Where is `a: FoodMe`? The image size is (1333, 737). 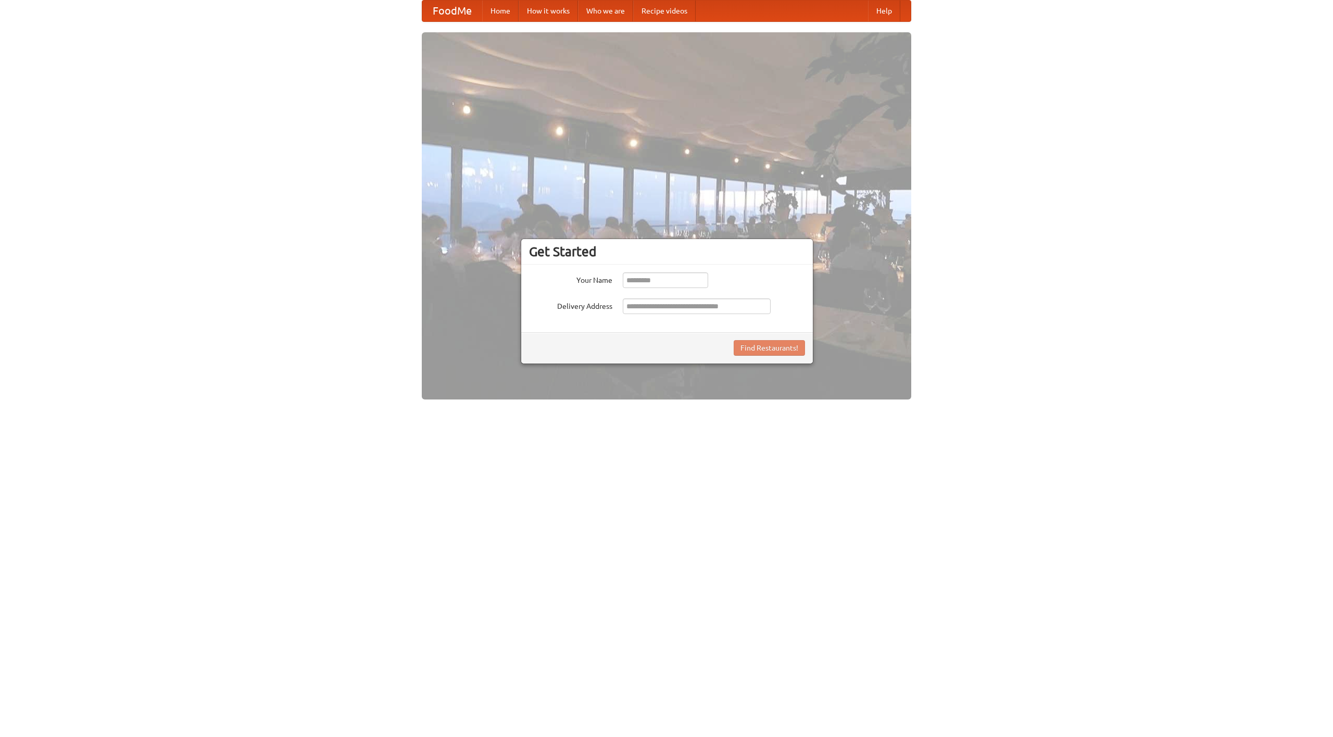
a: FoodMe is located at coordinates (452, 11).